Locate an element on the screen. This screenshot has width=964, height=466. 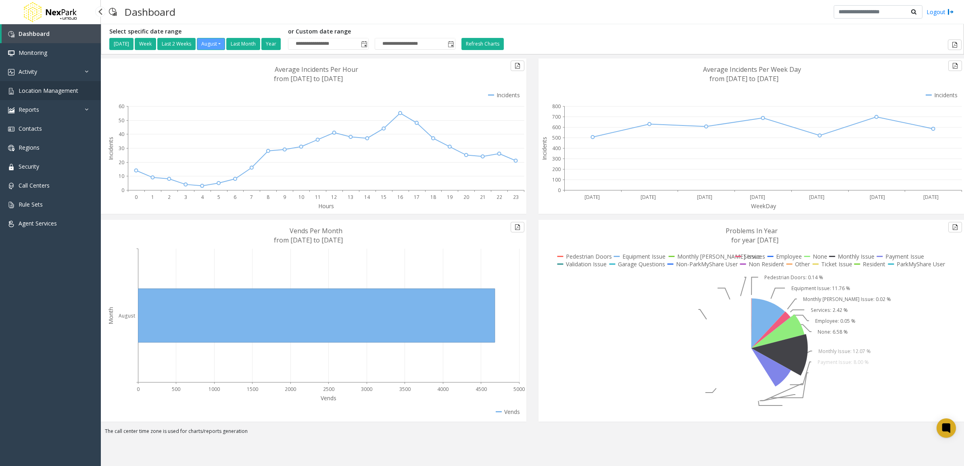
span: Call Centers is located at coordinates (34, 185).